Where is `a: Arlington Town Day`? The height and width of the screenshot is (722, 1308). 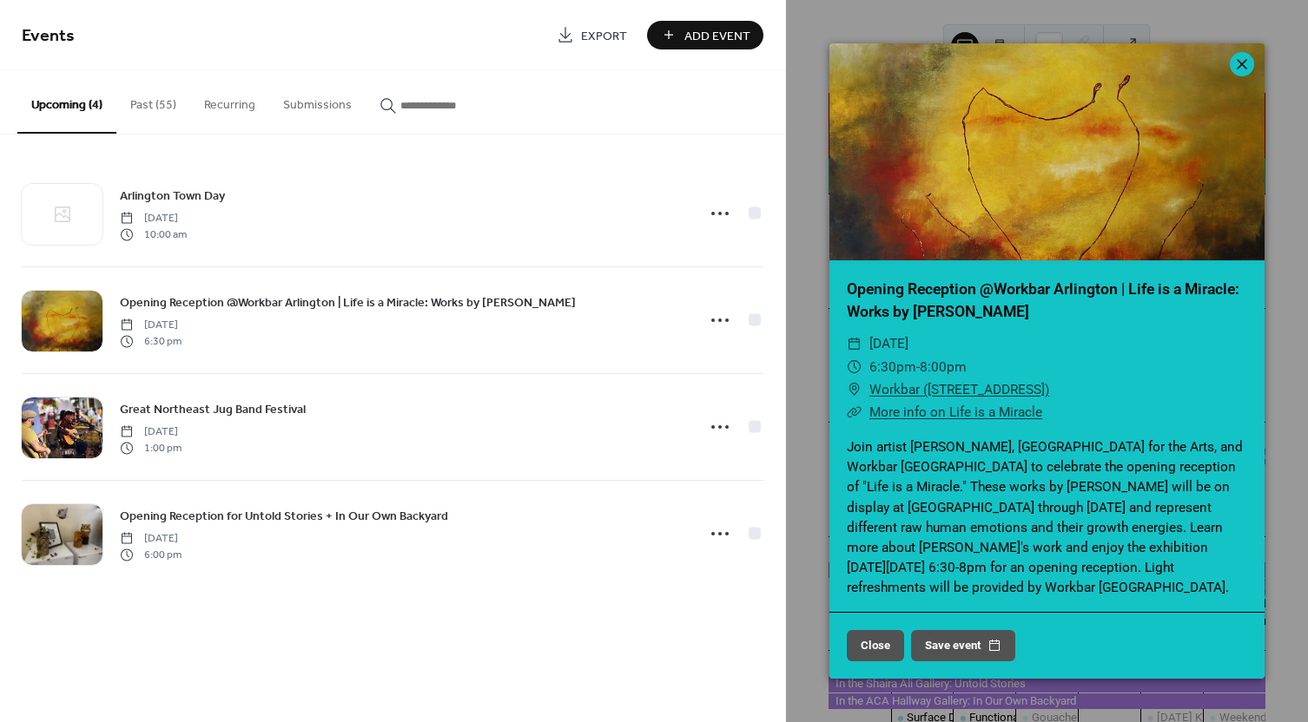
a: Arlington Town Day is located at coordinates (172, 195).